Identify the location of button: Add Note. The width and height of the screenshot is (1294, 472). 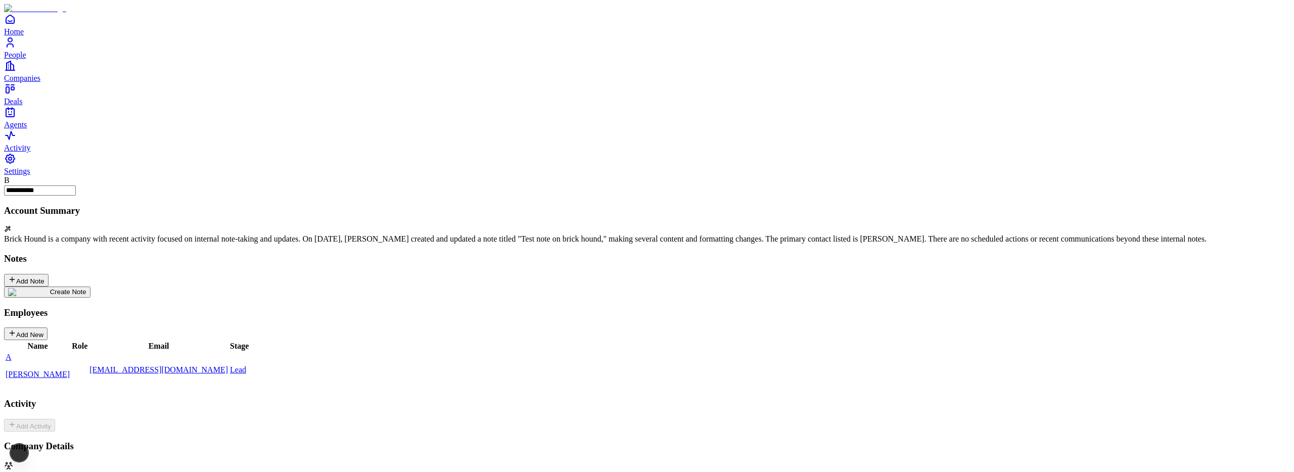
(26, 280).